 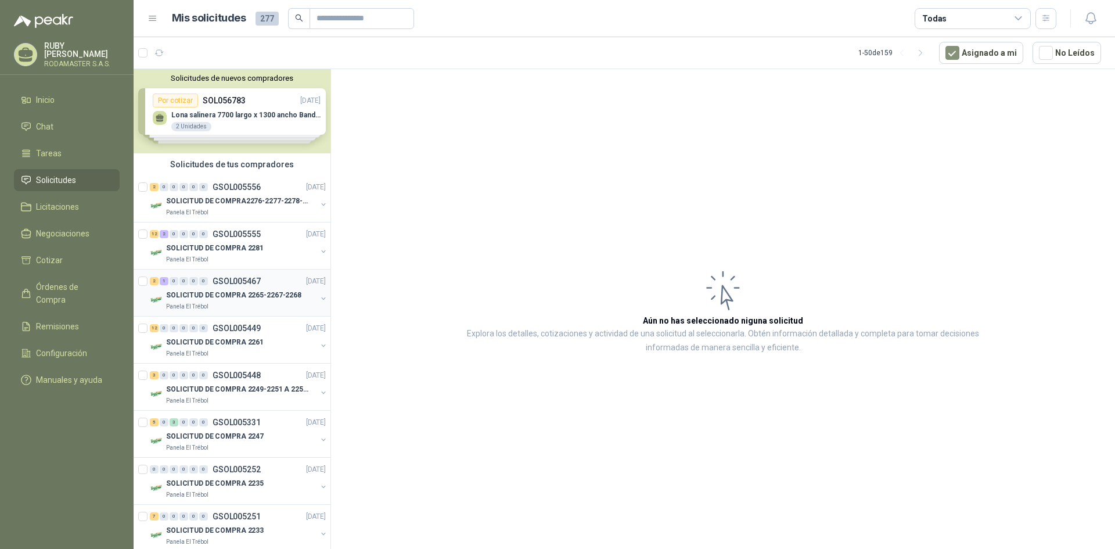 I want to click on a: Solicitudes, so click(x=67, y=180).